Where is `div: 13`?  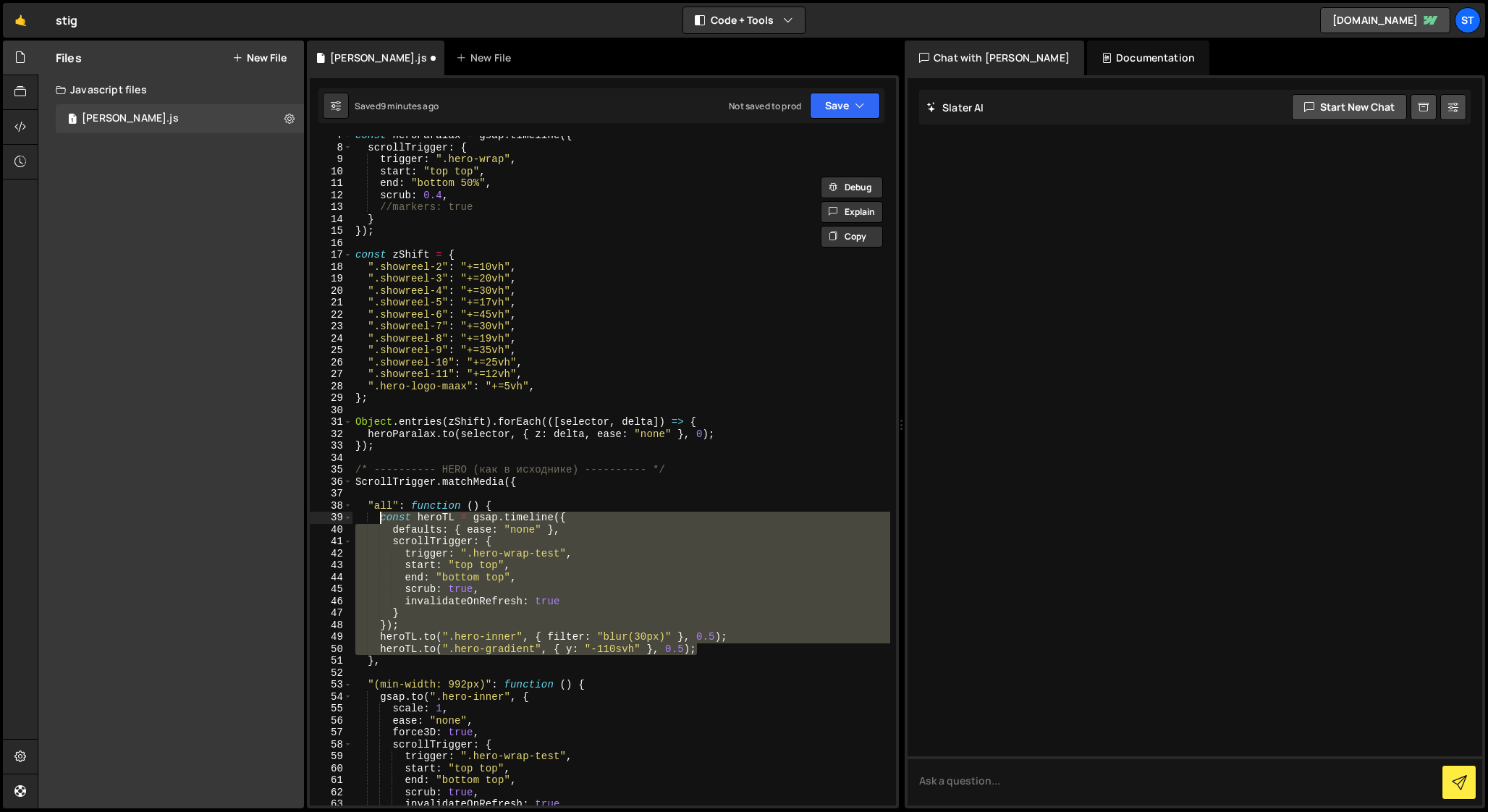 div: 13 is located at coordinates (331, 207).